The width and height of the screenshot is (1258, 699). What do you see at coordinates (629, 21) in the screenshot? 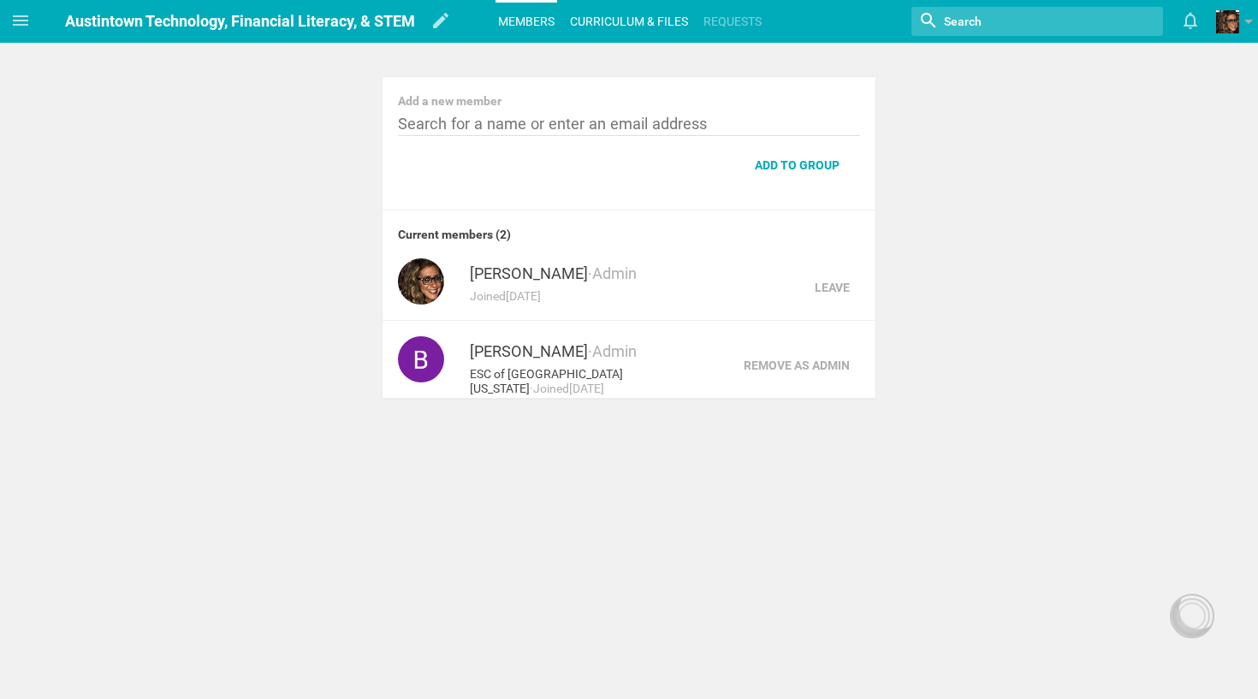
I see `a: Curriculum & files` at bounding box center [629, 21].